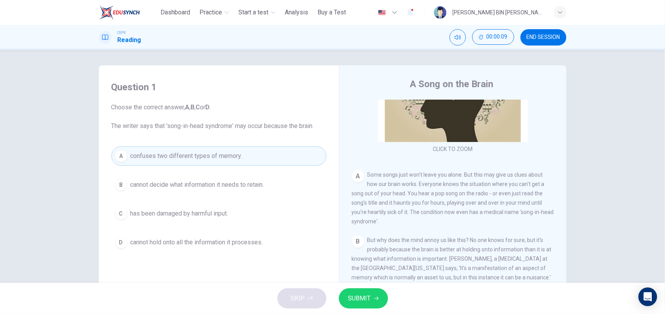 The image size is (665, 314). What do you see at coordinates (197, 243) in the screenshot?
I see `span: cannot hold onto all the information it processes.` at bounding box center [197, 243].